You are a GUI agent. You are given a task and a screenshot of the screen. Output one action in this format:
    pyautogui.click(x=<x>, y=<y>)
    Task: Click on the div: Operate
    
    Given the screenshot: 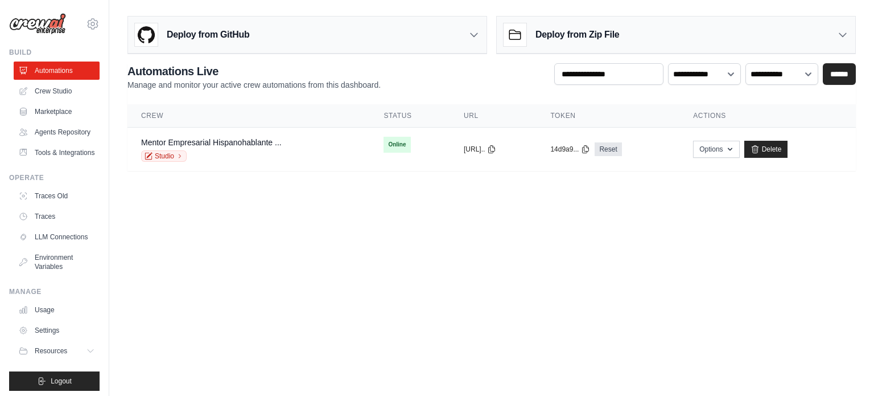 What is the action you would take?
    pyautogui.click(x=54, y=178)
    